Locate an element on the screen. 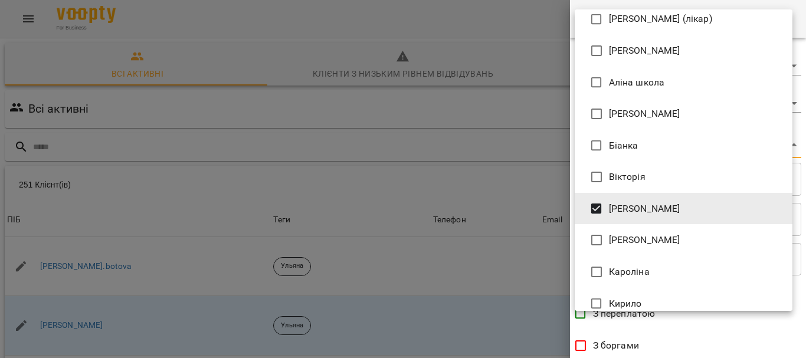 Image resolution: width=806 pixels, height=358 pixels. span: Кароліна is located at coordinates (629, 272).